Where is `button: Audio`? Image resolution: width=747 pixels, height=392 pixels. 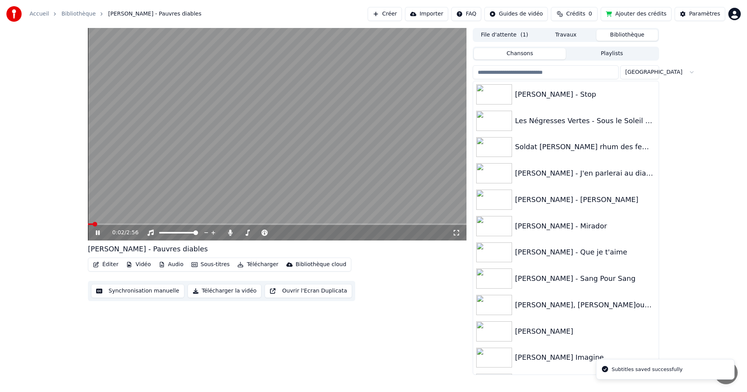 button: Audio is located at coordinates (171, 265).